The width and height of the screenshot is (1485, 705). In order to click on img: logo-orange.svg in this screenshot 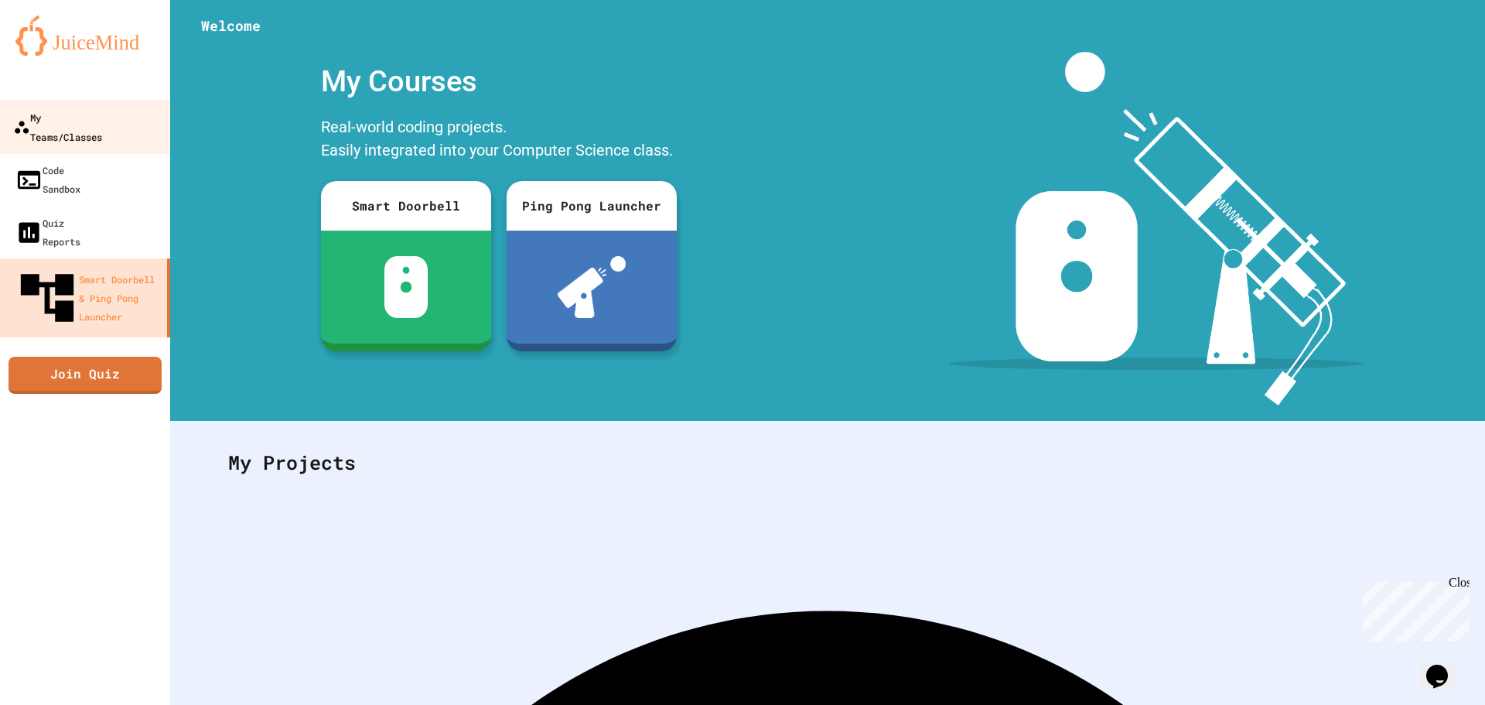, I will do `click(85, 36)`.